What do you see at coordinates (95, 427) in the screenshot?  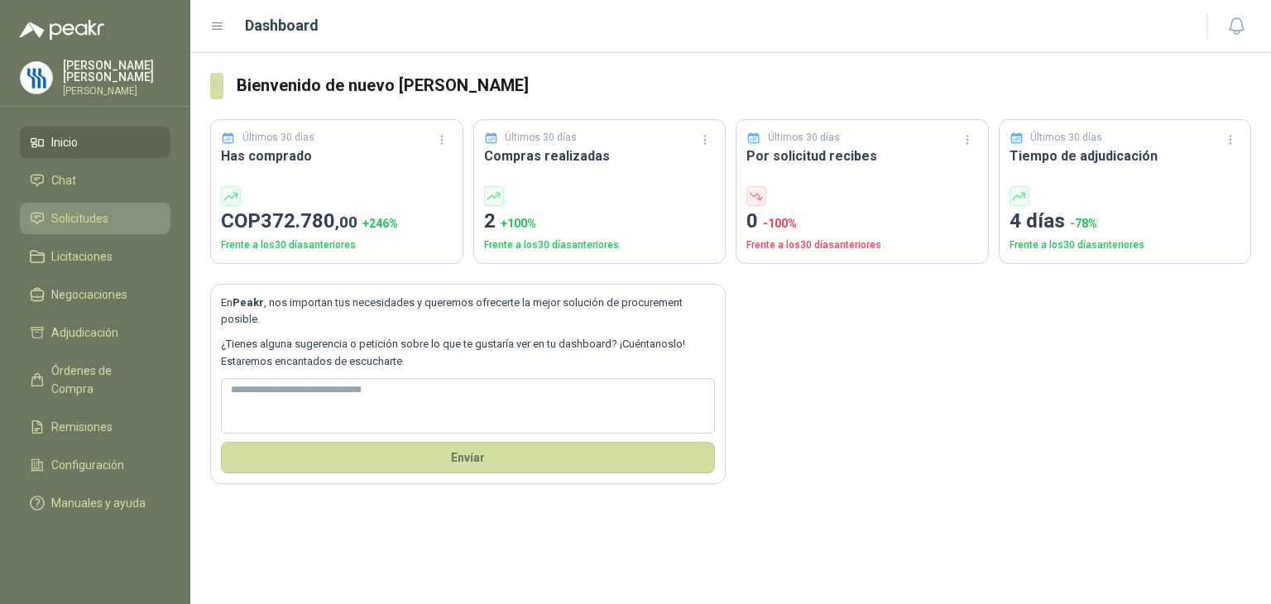 I see `a: Remisiones` at bounding box center [95, 427].